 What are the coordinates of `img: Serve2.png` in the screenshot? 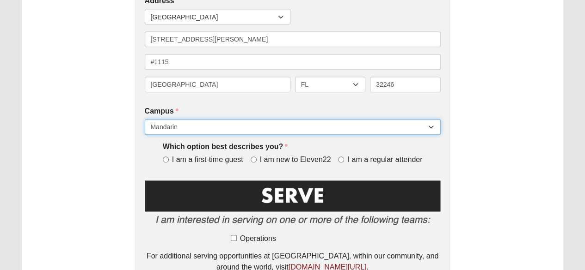 It's located at (293, 205).